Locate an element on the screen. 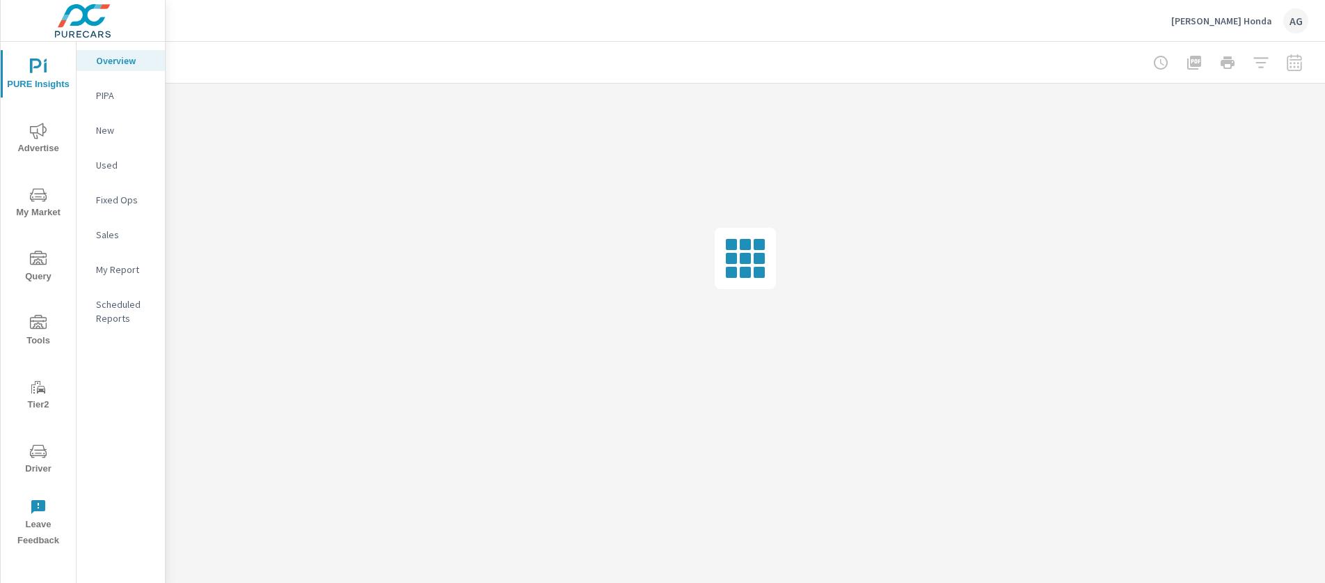 The image size is (1325, 583). p: Overview is located at coordinates (125, 61).